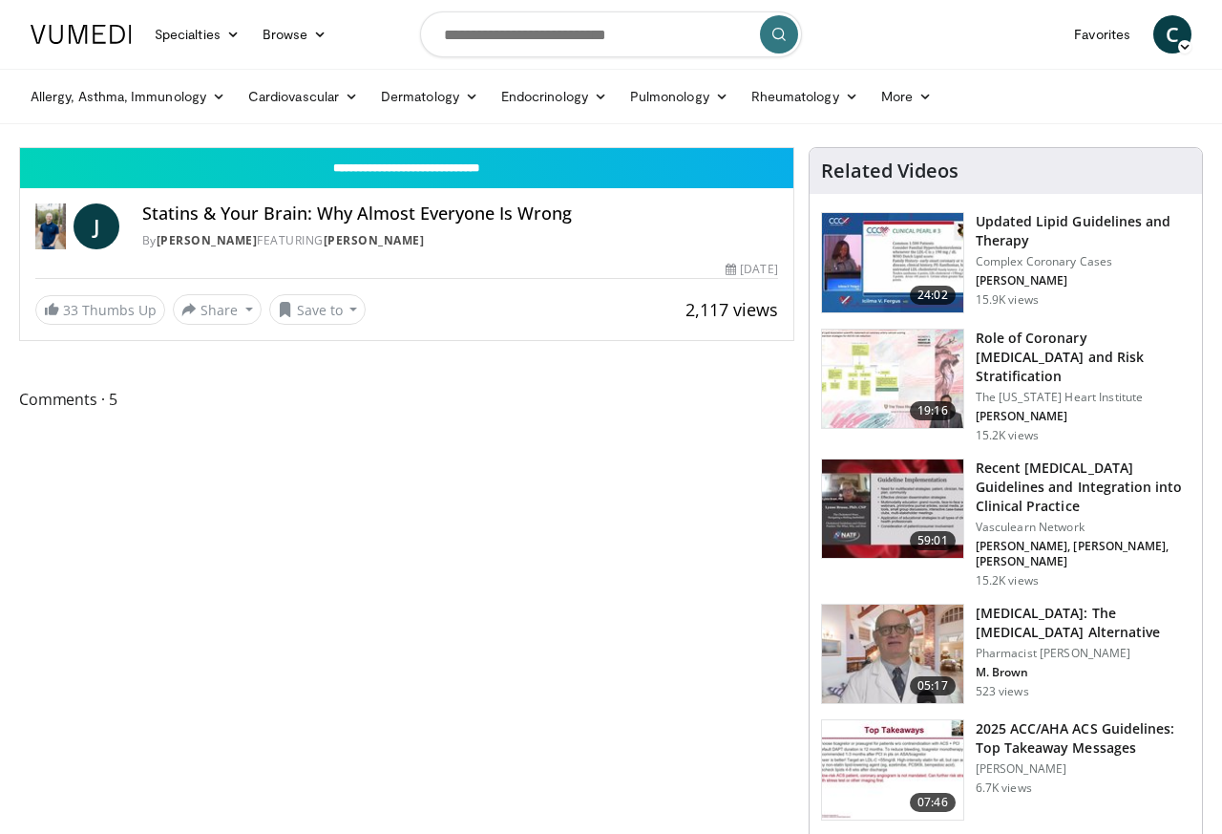  Describe the element at coordinates (679, 96) in the screenshot. I see `a: Pulmonology` at that location.